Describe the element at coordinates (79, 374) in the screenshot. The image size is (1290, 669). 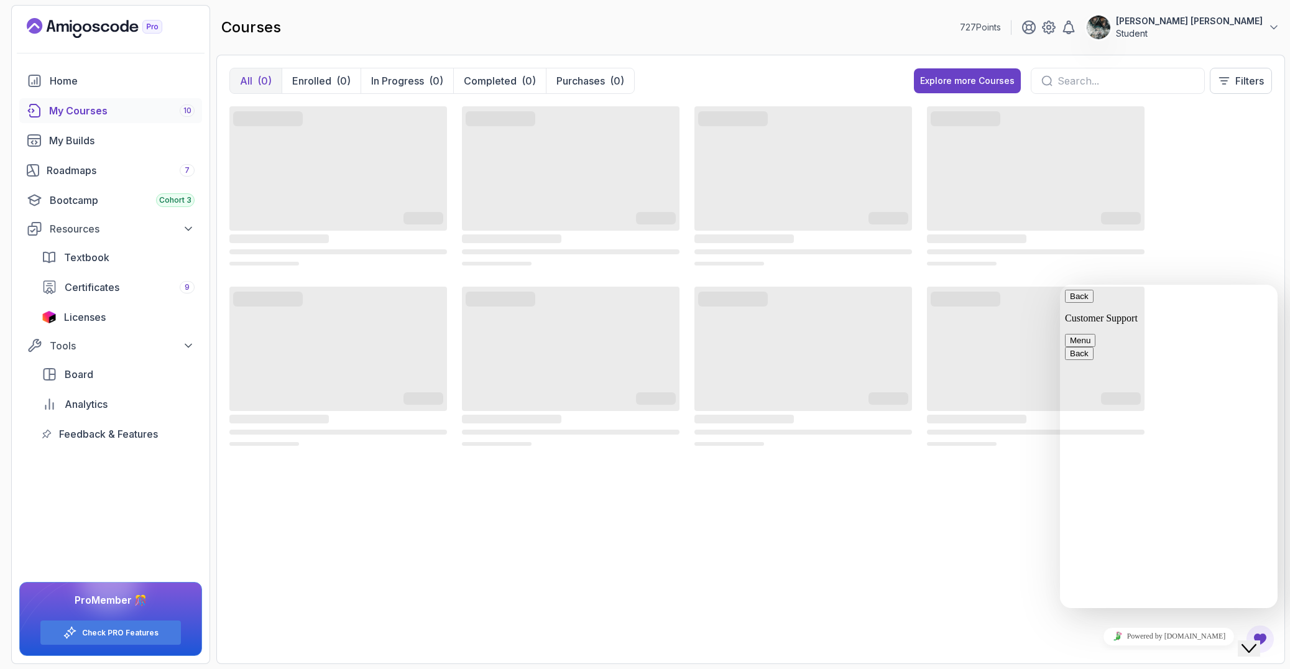
I see `span: Board` at that location.